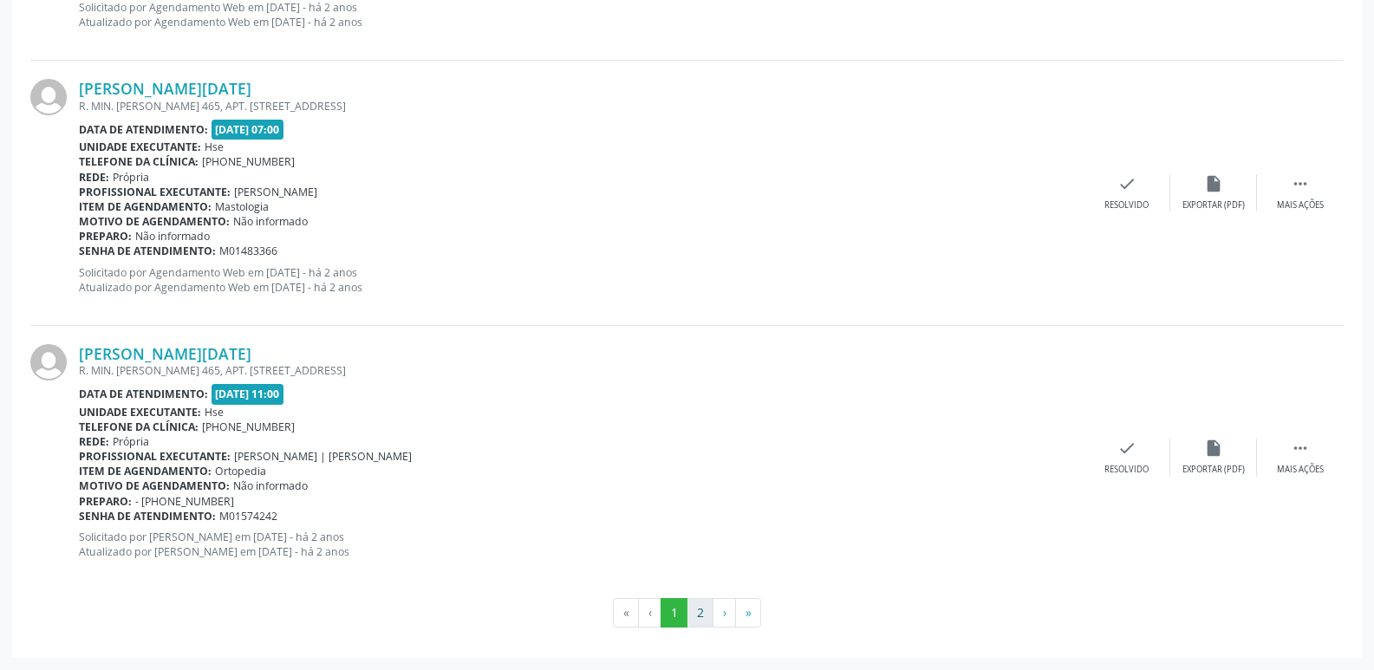 This screenshot has height=670, width=1374. Describe the element at coordinates (248, 251) in the screenshot. I see `span: M01483366` at that location.